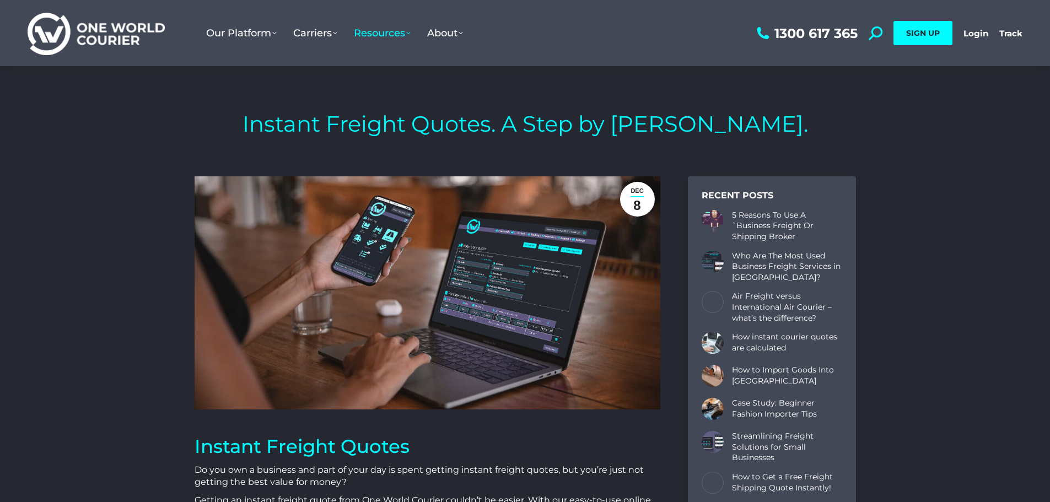 This screenshot has height=502, width=1050. Describe the element at coordinates (771, 196) in the screenshot. I see `div: Recent Posts` at that location.